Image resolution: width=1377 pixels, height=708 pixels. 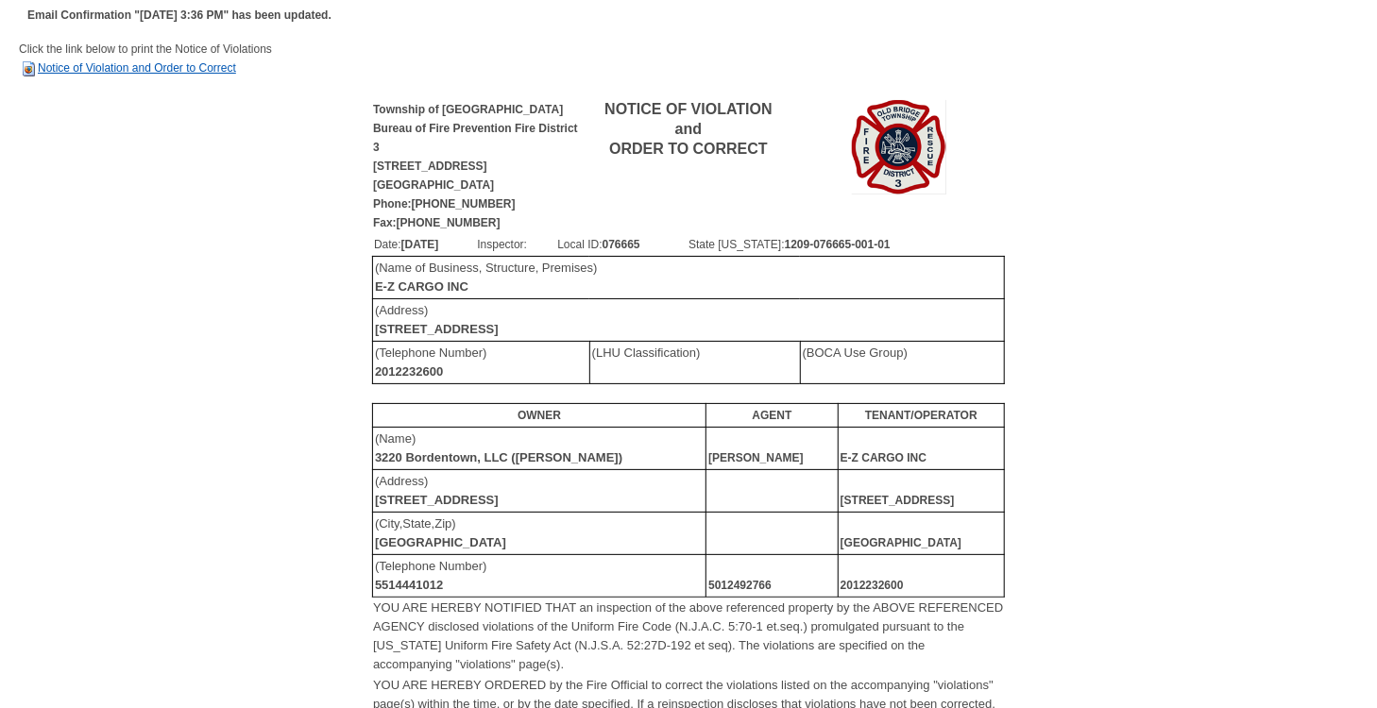 What do you see at coordinates (409, 585) in the screenshot?
I see `b: 5514441012` at bounding box center [409, 585].